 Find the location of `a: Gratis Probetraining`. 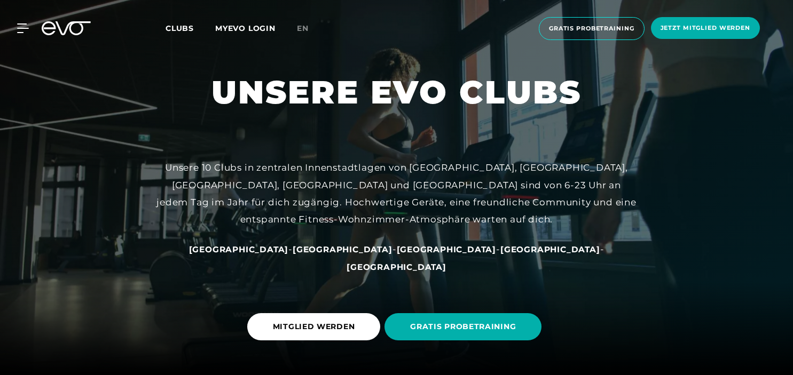

a: Gratis Probetraining is located at coordinates (592, 28).